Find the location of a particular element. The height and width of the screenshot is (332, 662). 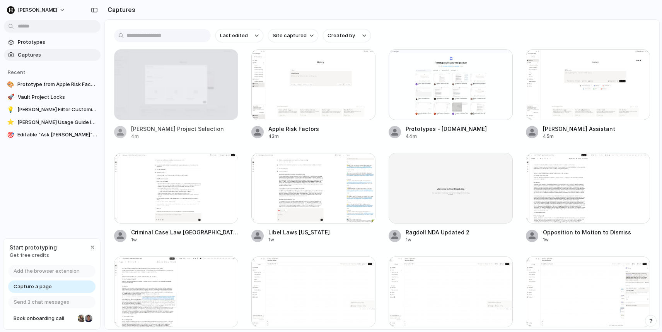

span: Add the browser extension is located at coordinates (46, 271).